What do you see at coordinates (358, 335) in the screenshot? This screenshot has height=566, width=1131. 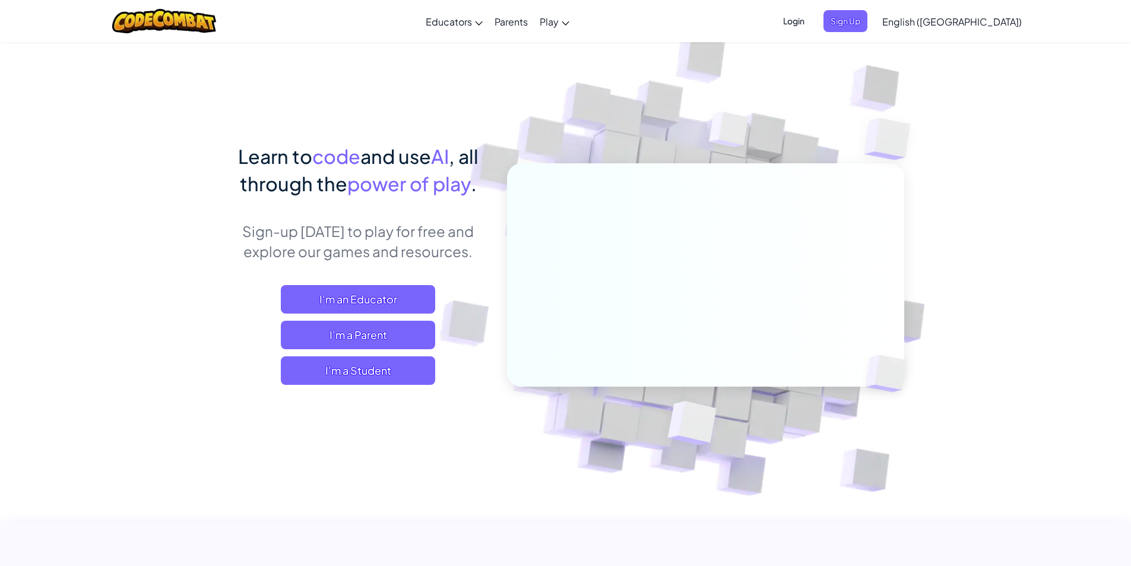 I see `span: I'm a Parent` at bounding box center [358, 335].